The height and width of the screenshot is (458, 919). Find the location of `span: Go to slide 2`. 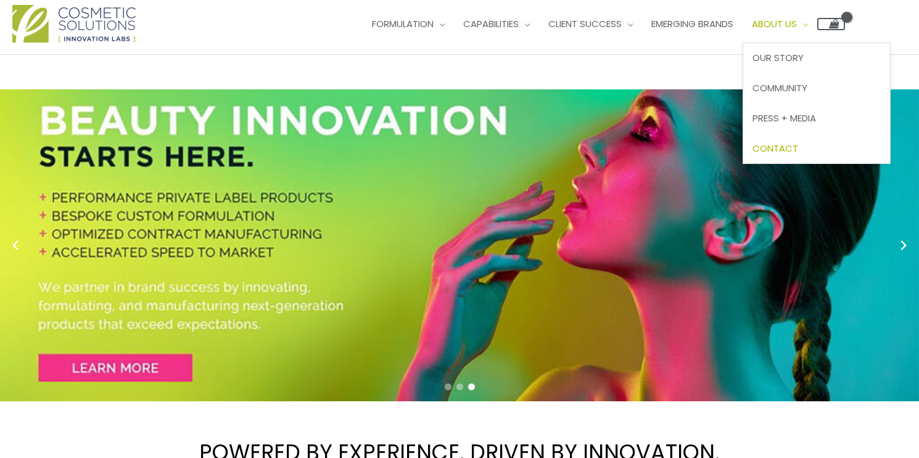

span: Go to slide 2 is located at coordinates (459, 387).